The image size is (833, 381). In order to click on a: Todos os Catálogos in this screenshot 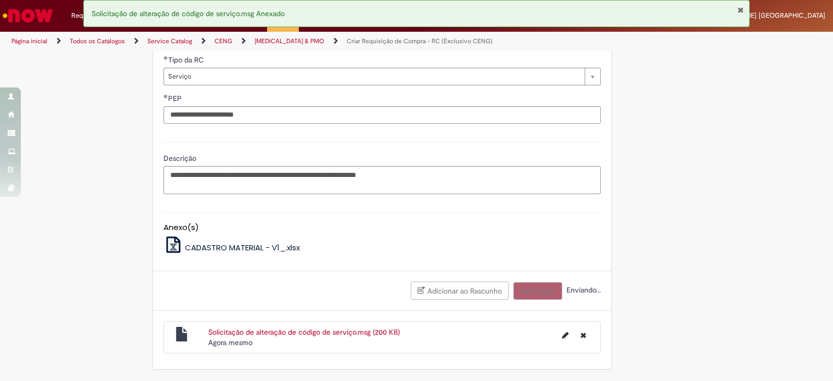, I will do `click(97, 41)`.